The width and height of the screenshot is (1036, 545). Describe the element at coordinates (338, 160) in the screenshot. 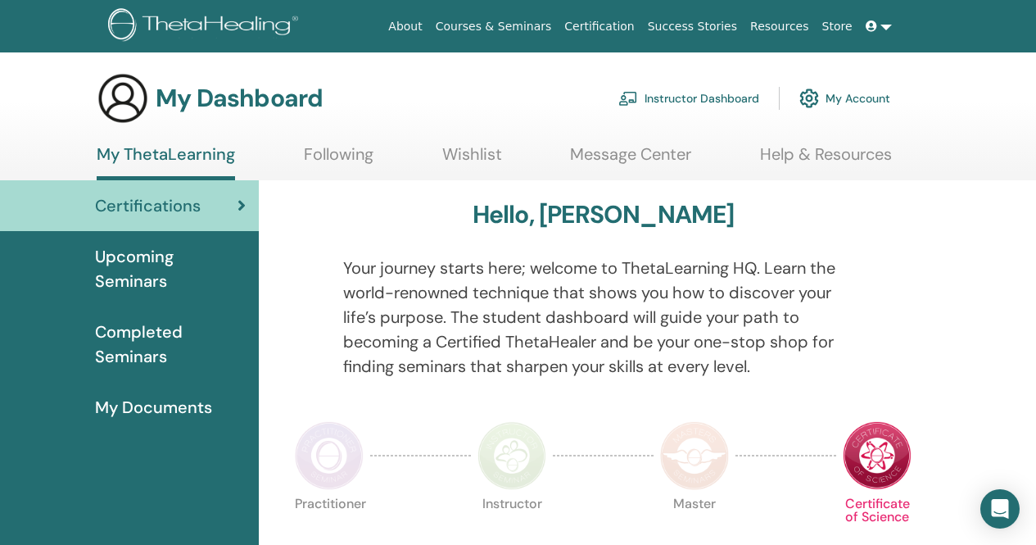

I see `a: Following` at that location.